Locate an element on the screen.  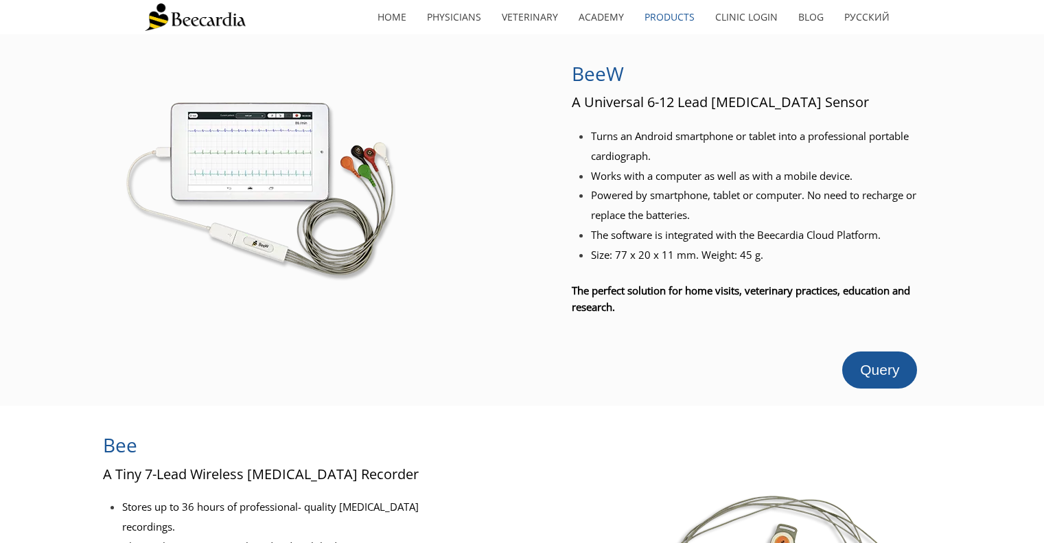
a: Academy is located at coordinates (601, 17).